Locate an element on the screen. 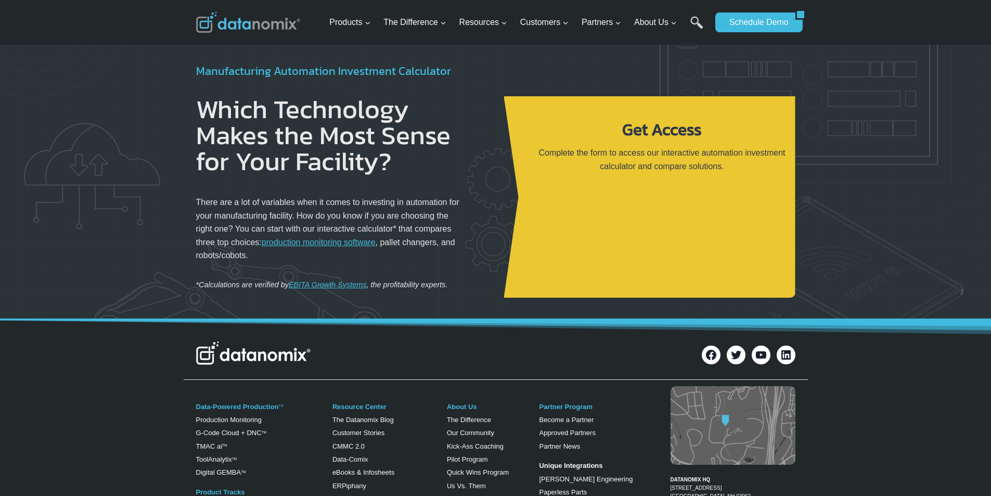 Image resolution: width=991 pixels, height=496 pixels. em: *Calculations are verified by , the profitability experts. is located at coordinates (322, 285).